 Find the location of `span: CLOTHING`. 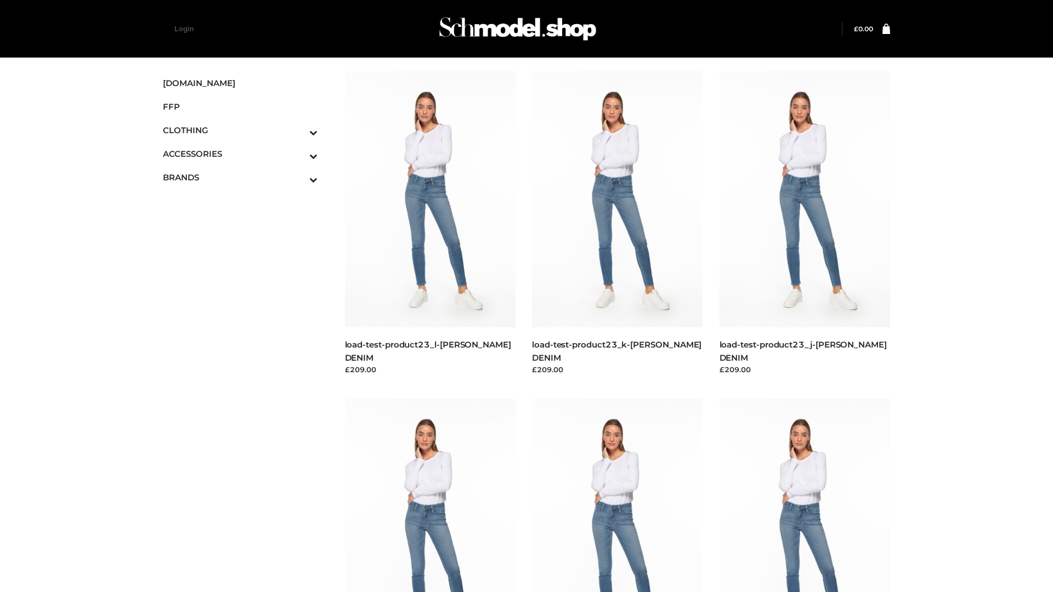

span: CLOTHING is located at coordinates (240, 130).